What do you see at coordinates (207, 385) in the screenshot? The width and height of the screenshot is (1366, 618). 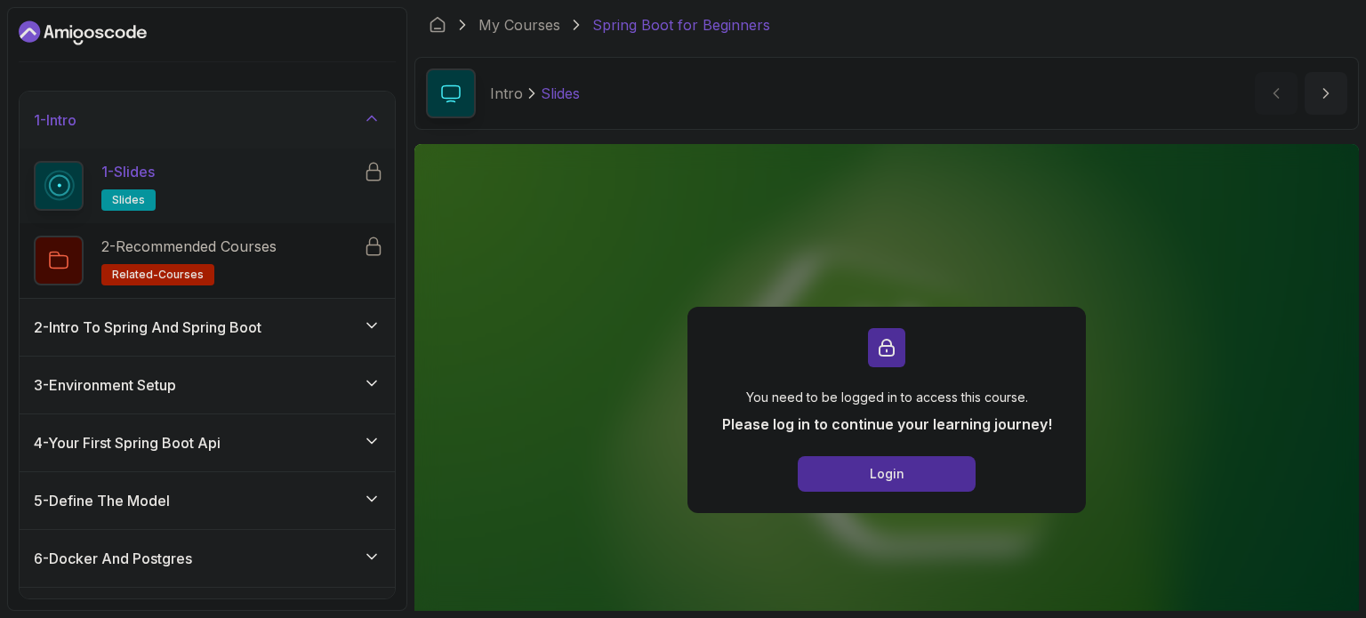 I see `button: 3-Environment Setup` at bounding box center [207, 385].